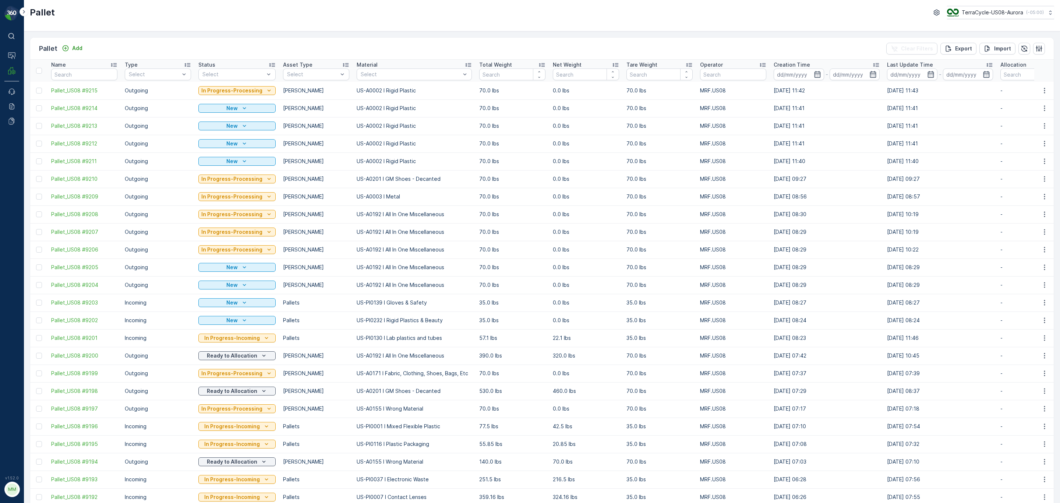 This screenshot has height=503, width=1060. Describe the element at coordinates (84, 479) in the screenshot. I see `a: Pallet_US08 #9193` at that location.